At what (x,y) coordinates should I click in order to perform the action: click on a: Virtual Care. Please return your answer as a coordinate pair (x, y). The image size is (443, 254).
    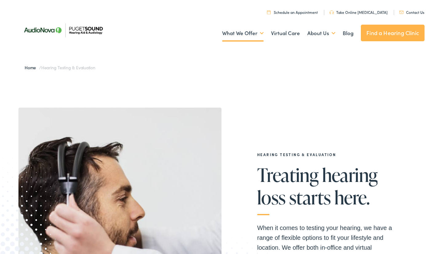
    Looking at the image, I should click on (286, 33).